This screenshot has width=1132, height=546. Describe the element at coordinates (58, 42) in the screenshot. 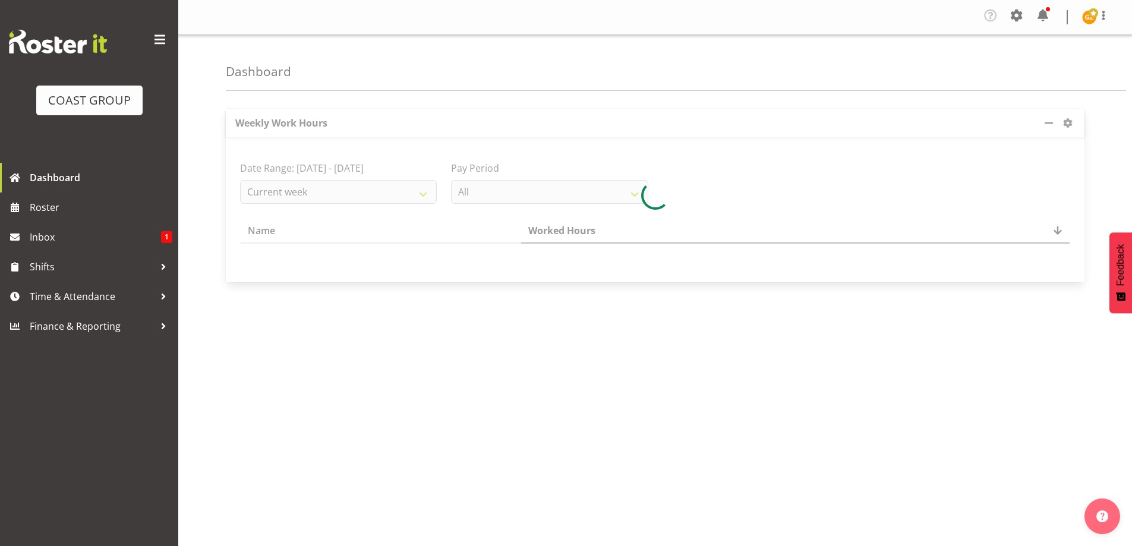

I see `img: Rosterit website logo` at that location.